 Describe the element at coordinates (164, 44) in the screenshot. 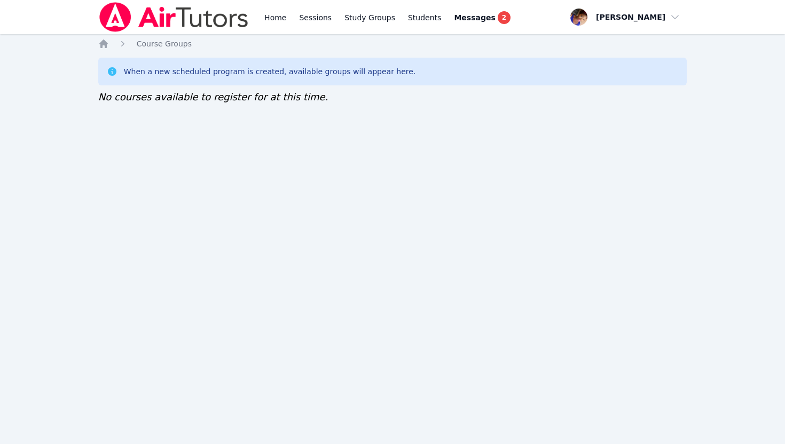

I see `a: Course Groups` at that location.